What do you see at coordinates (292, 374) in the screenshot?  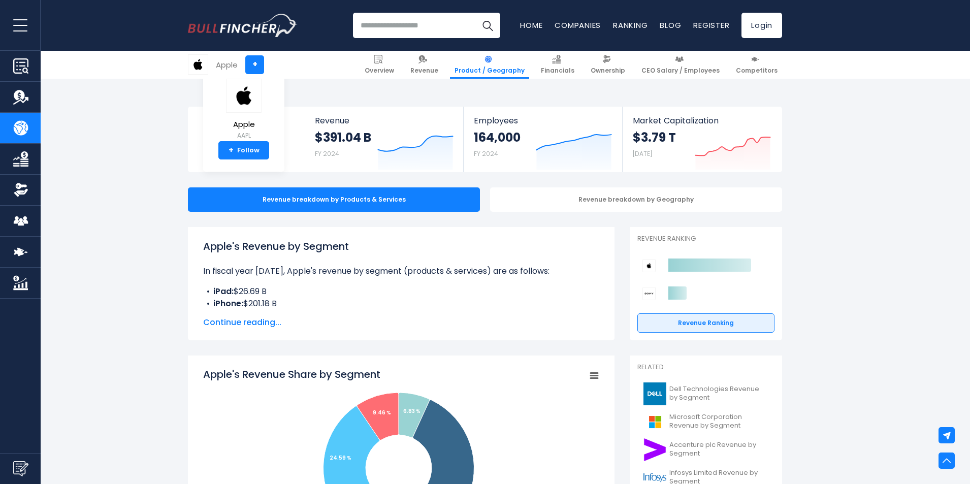 I see `tspan: Apple's Revenue Share by Segment` at bounding box center [292, 374].